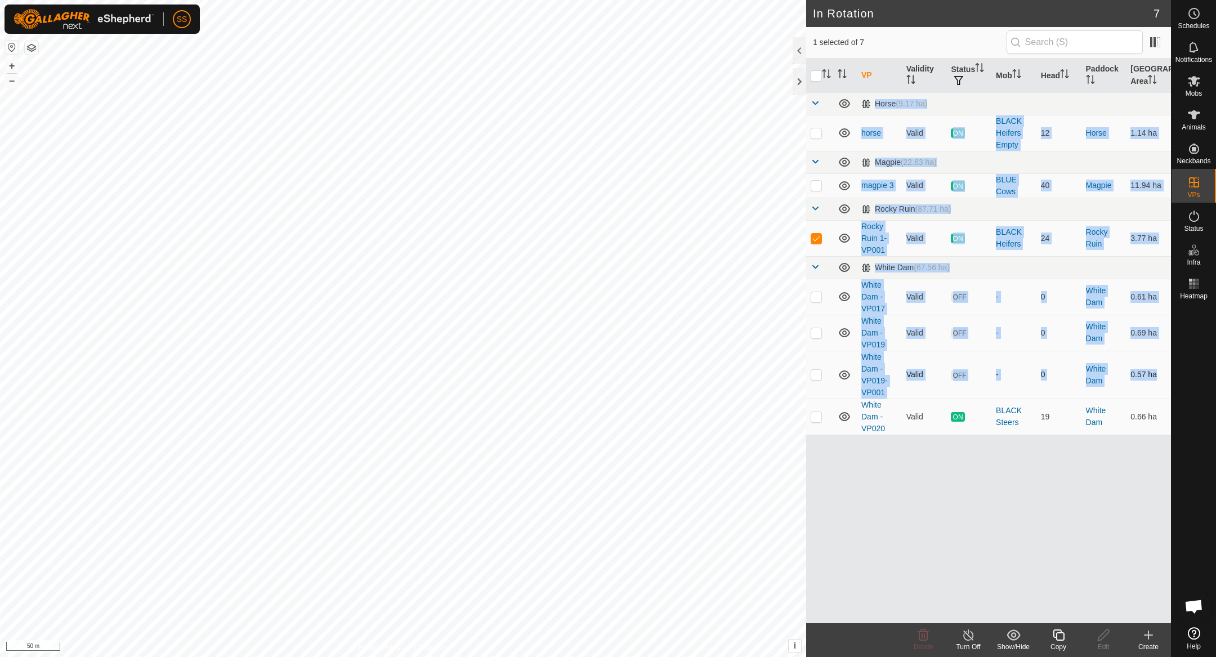  Describe the element at coordinates (1059, 185) in the screenshot. I see `td: 40` at that location.